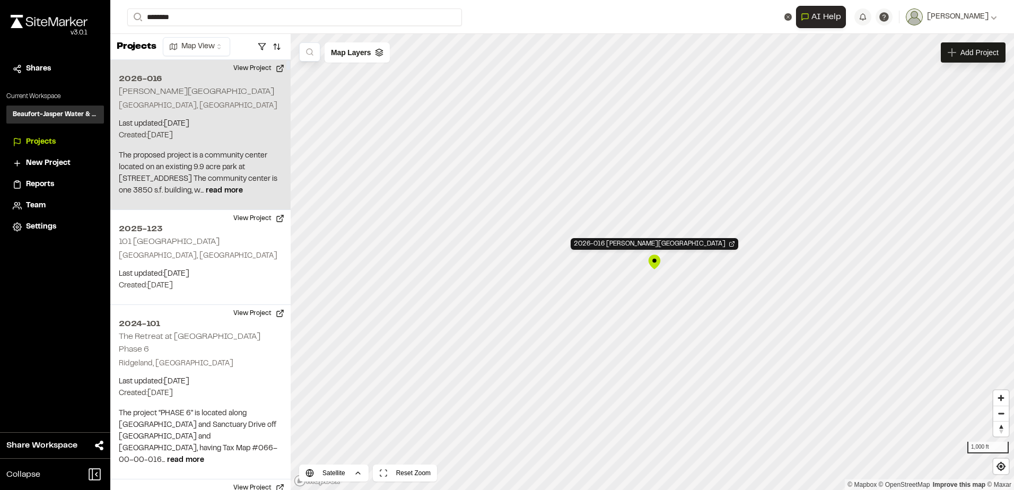 The width and height of the screenshot is (1014, 490). Describe the element at coordinates (55, 115) in the screenshot. I see `h3: Beaufort-Jasper Water & Sewer Authority` at that location.